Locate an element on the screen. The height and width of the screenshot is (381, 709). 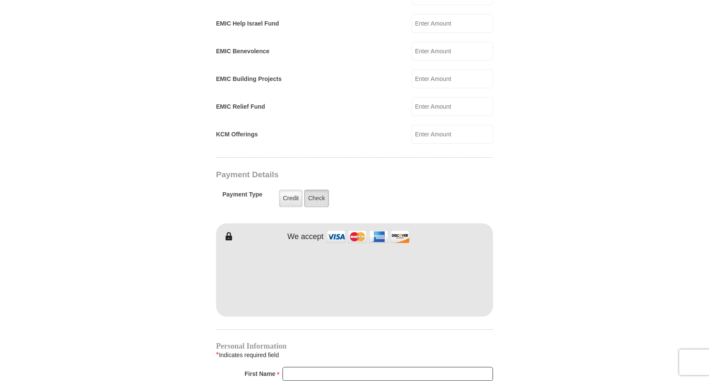
label: KCM Offerings is located at coordinates (237, 134).